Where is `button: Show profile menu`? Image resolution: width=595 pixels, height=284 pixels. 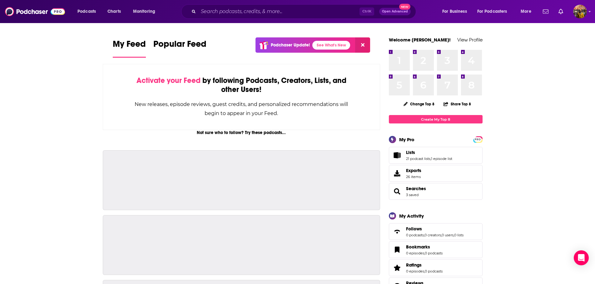 button: Show profile menu is located at coordinates (580, 12).